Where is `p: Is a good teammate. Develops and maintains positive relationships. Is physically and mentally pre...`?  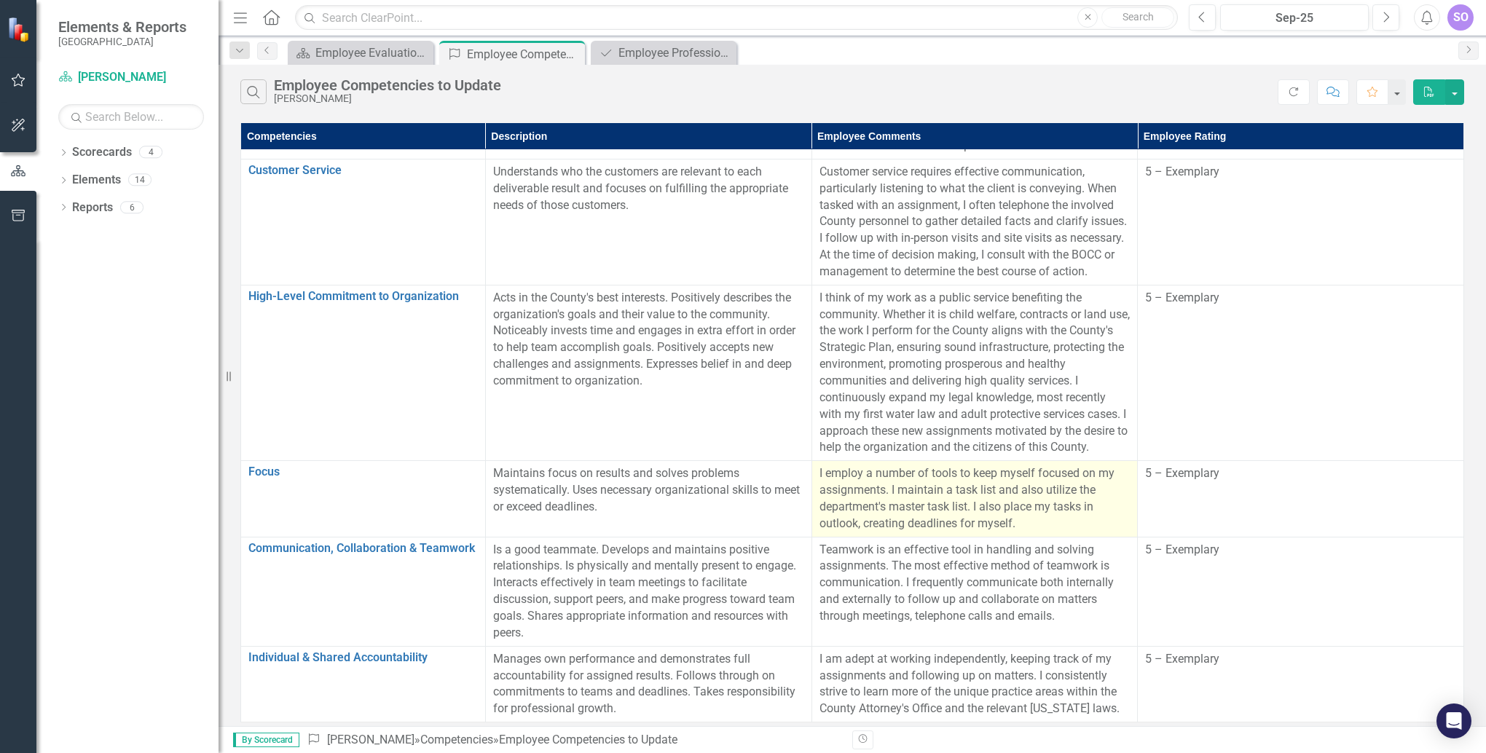
p: Is a good teammate. Develops and maintains positive relationships. Is physically and mentally pre... is located at coordinates (648, 591).